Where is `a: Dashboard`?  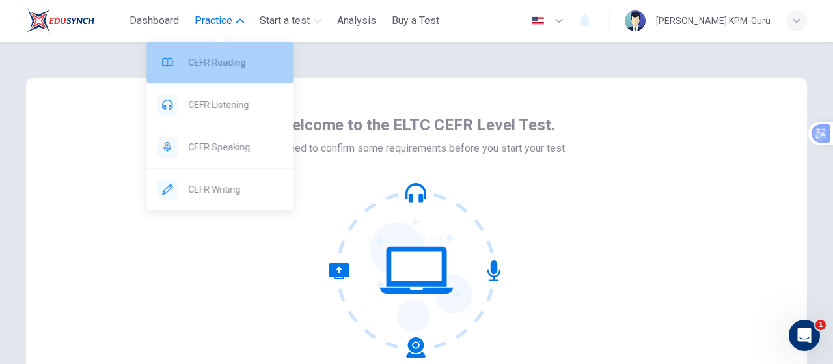 a: Dashboard is located at coordinates (154, 21).